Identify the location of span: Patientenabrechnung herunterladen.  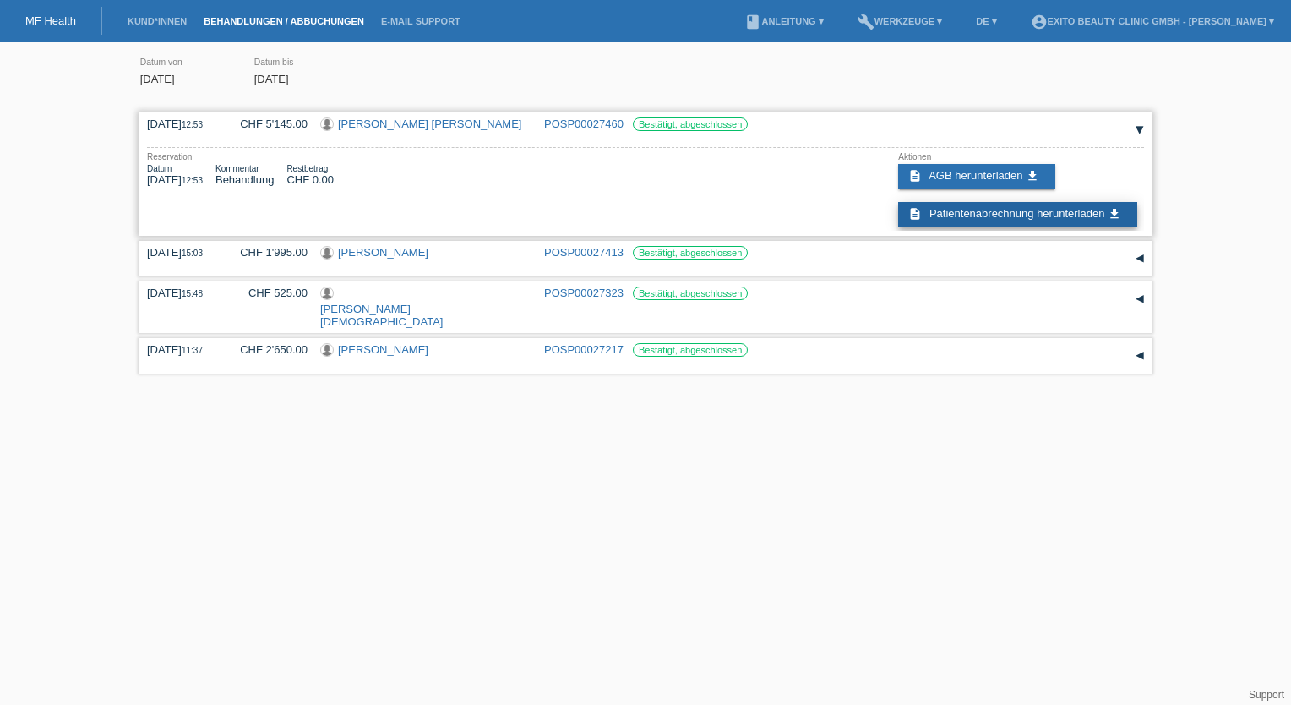
(1016, 213).